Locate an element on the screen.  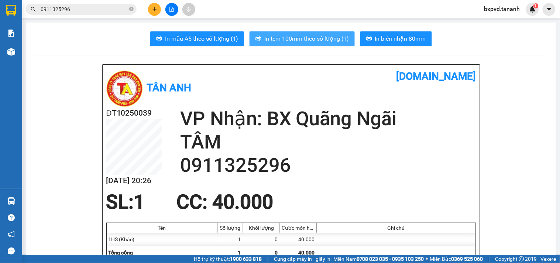
span: 0 is located at coordinates (277, 253).